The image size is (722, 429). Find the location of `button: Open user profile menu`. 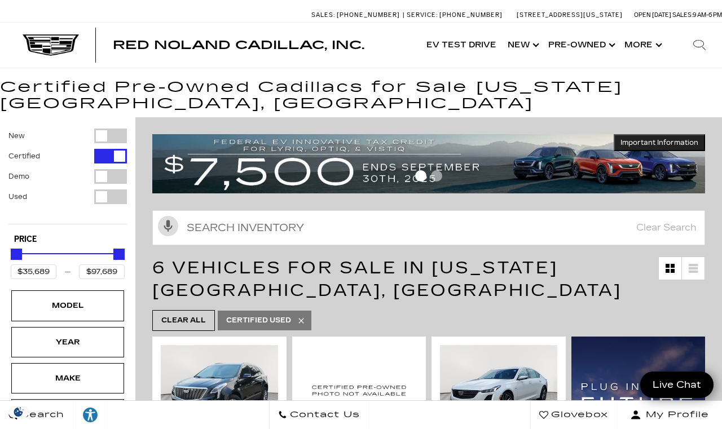

button: Open user profile menu is located at coordinates (670, 415).